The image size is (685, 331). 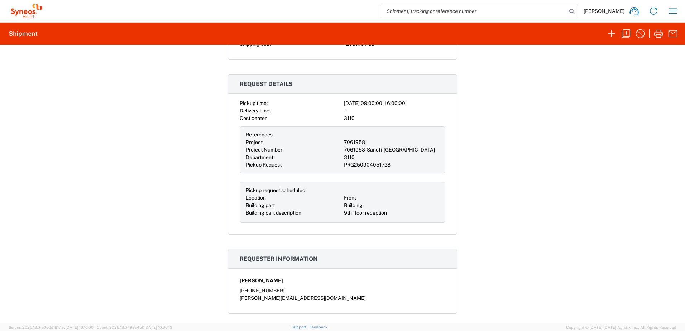 I want to click on span: Pickup request scheduled, so click(x=275, y=190).